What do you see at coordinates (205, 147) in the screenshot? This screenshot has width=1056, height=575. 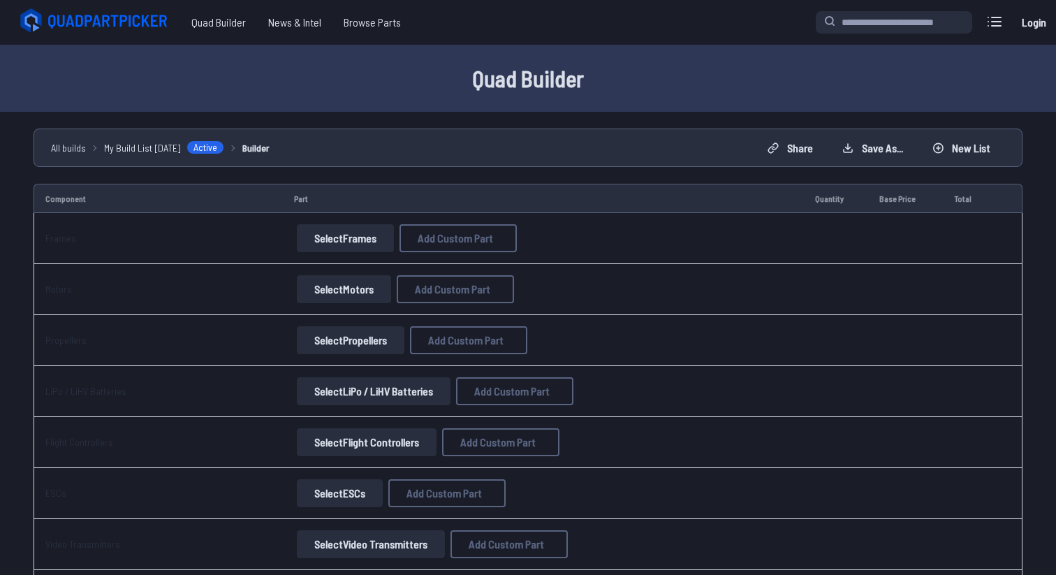 I see `span: Active` at bounding box center [205, 147].